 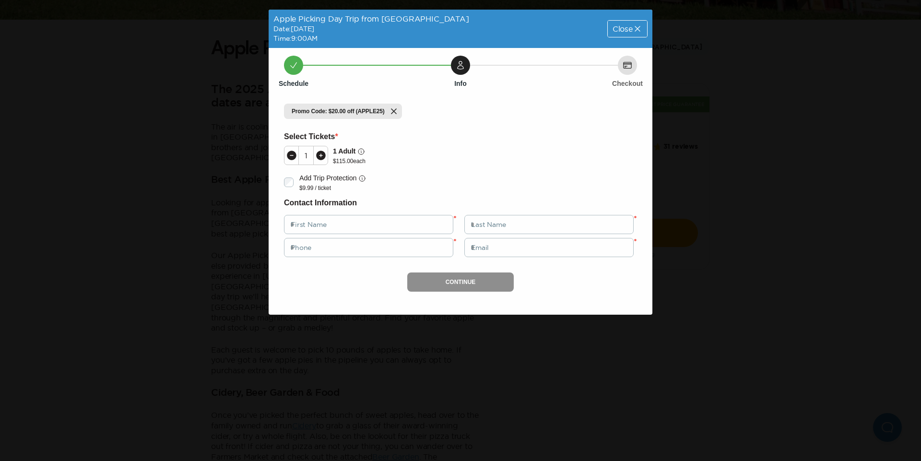 What do you see at coordinates (460, 83) in the screenshot?
I see `h6: Info` at bounding box center [460, 83].